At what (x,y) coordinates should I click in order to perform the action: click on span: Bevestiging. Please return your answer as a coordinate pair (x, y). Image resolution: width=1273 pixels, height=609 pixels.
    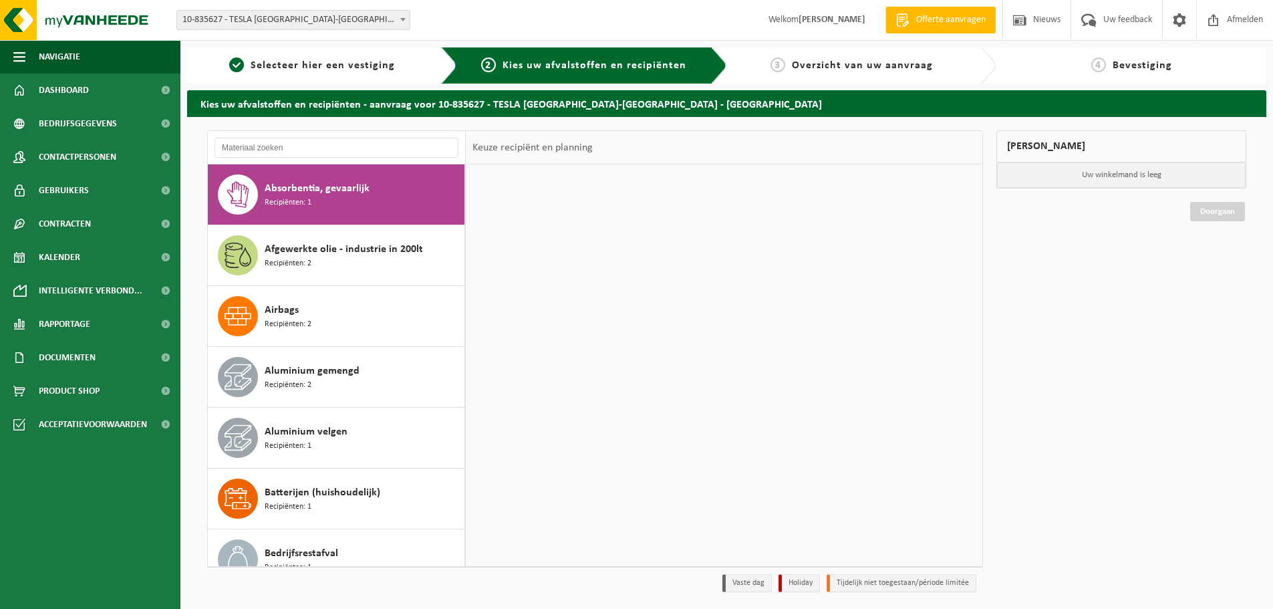
    Looking at the image, I should click on (1142, 65).